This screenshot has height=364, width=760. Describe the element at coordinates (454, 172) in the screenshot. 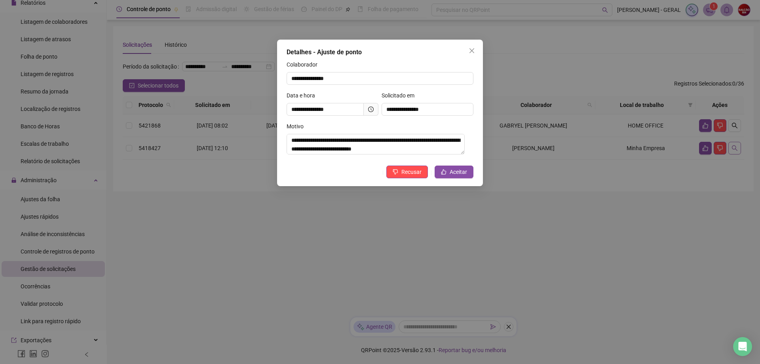

I see `button: Aceitar` at that location.